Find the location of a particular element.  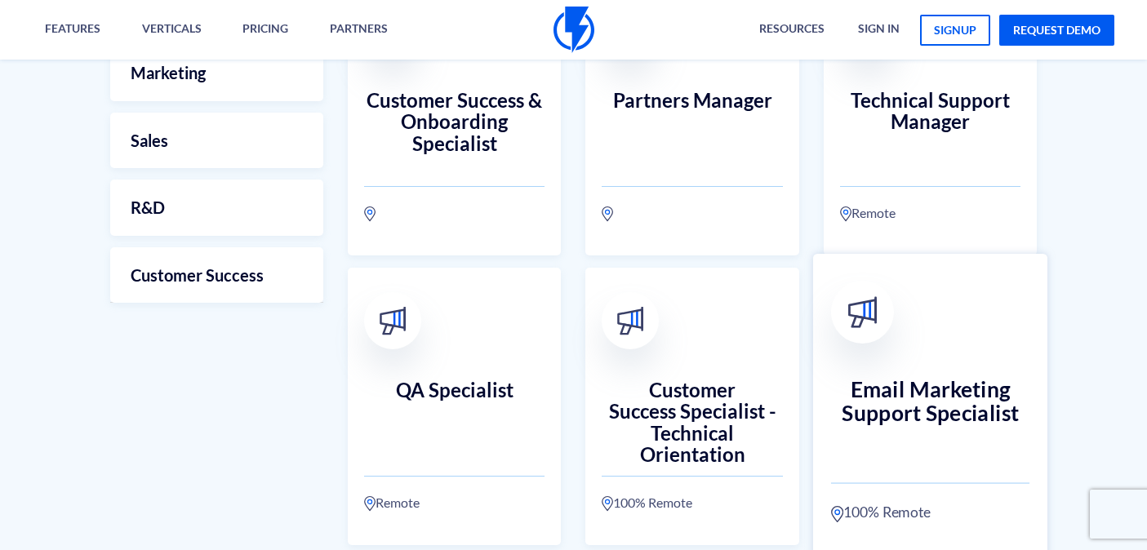

a: Marketing is located at coordinates (216, 73).